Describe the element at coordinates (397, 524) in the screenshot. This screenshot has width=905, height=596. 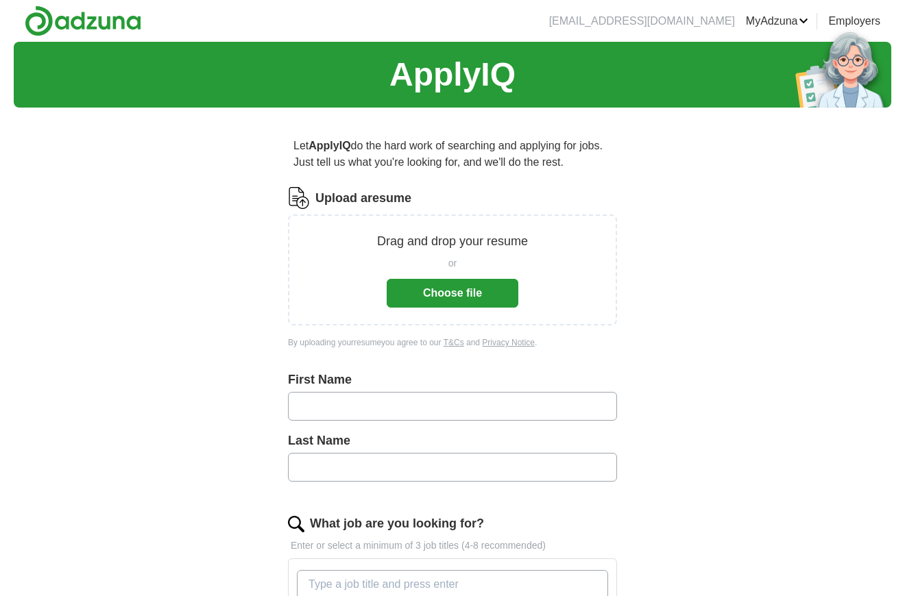
I see `label: What job are you looking for?` at that location.